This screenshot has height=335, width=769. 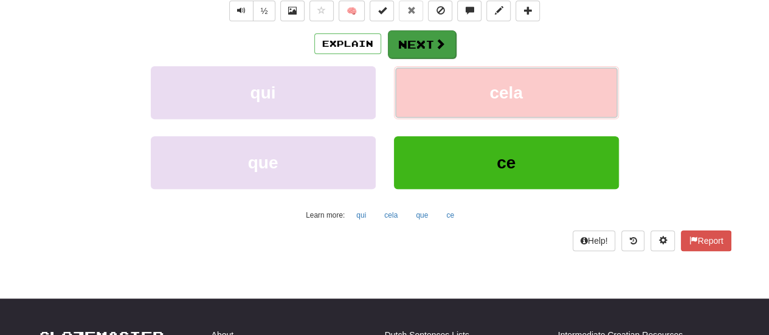 What do you see at coordinates (263, 92) in the screenshot?
I see `span: qui` at bounding box center [263, 92].